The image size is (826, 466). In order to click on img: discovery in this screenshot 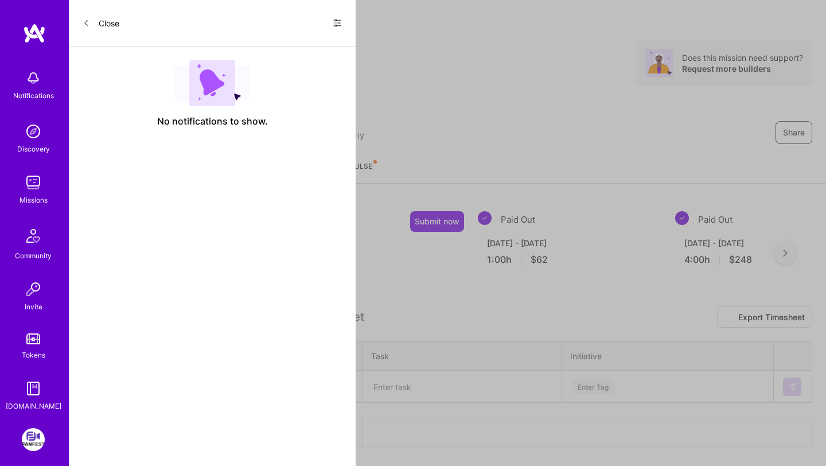, I will do `click(33, 131)`.